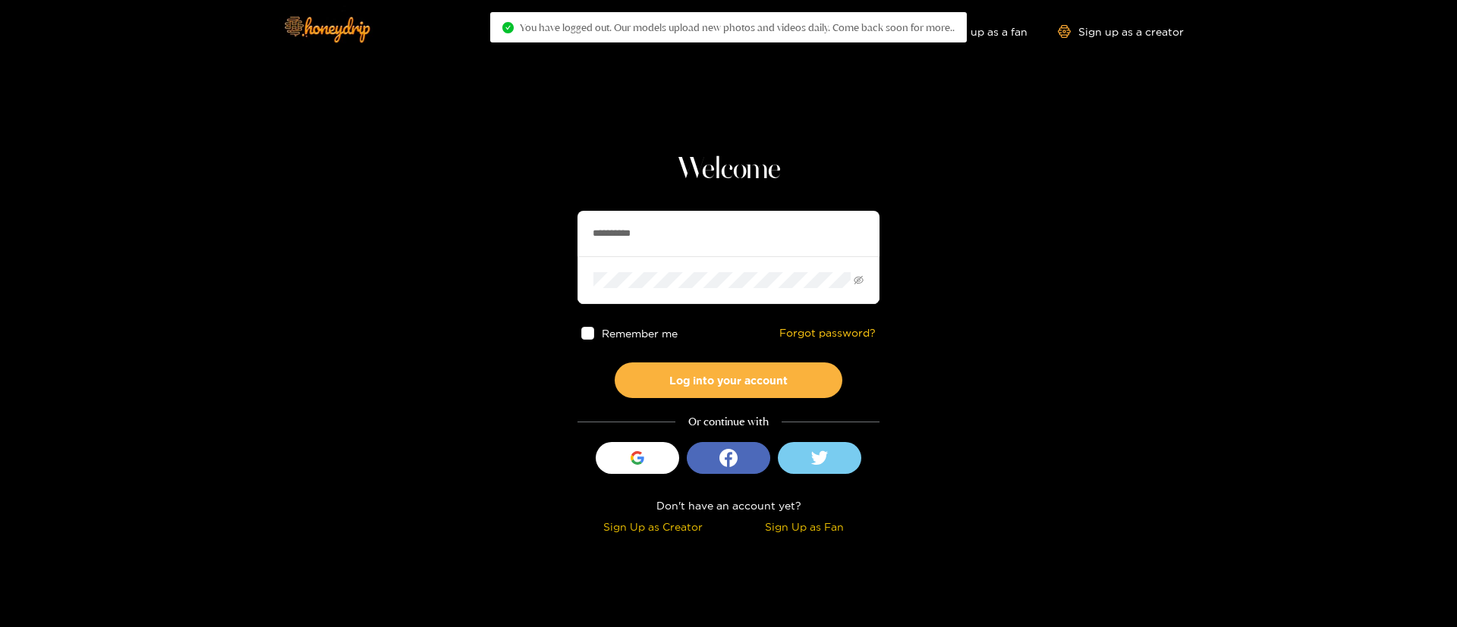 This screenshot has width=1457, height=627. Describe the element at coordinates (728, 170) in the screenshot. I see `h1: Welcome` at that location.